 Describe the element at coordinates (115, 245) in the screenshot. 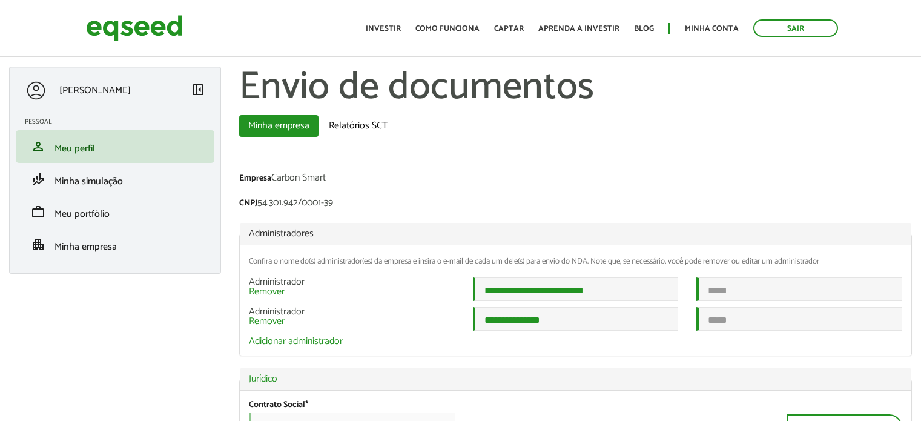

I see `a: apartmentMinha empresa` at that location.